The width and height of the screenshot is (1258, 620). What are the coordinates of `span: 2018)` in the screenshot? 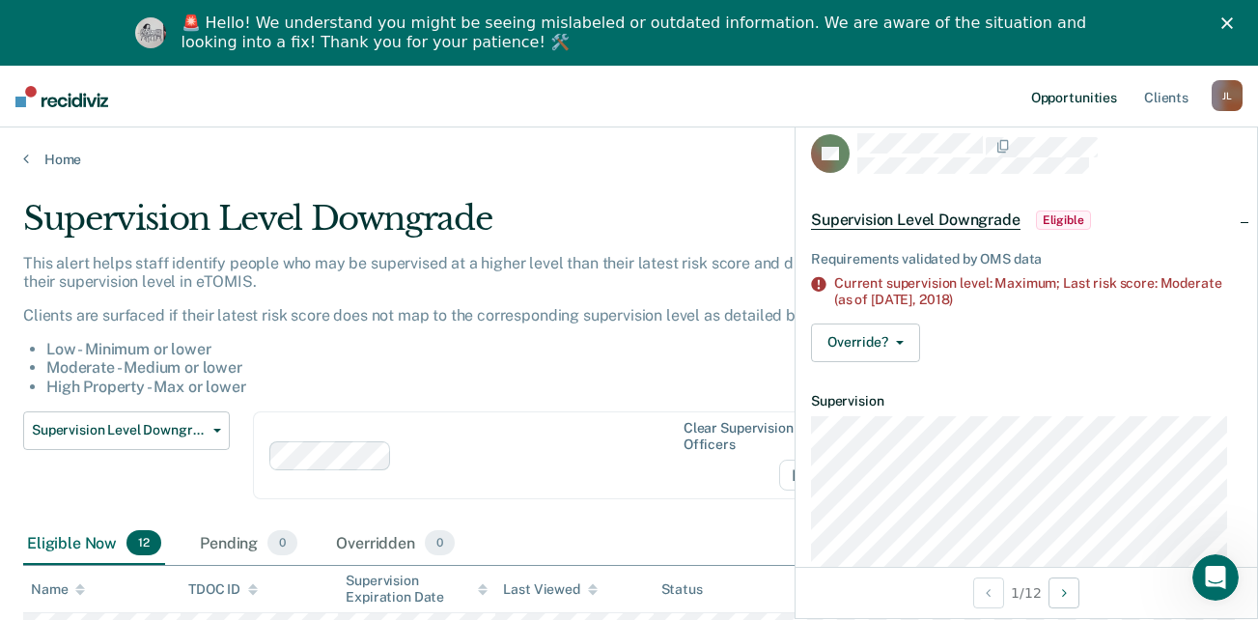 It's located at (935, 299).